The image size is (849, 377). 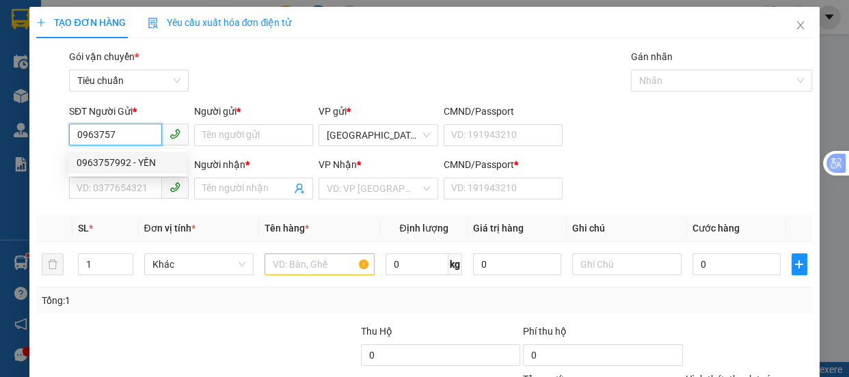 What do you see at coordinates (627, 265) in the screenshot?
I see `input: Ghi Chú` at bounding box center [627, 265].